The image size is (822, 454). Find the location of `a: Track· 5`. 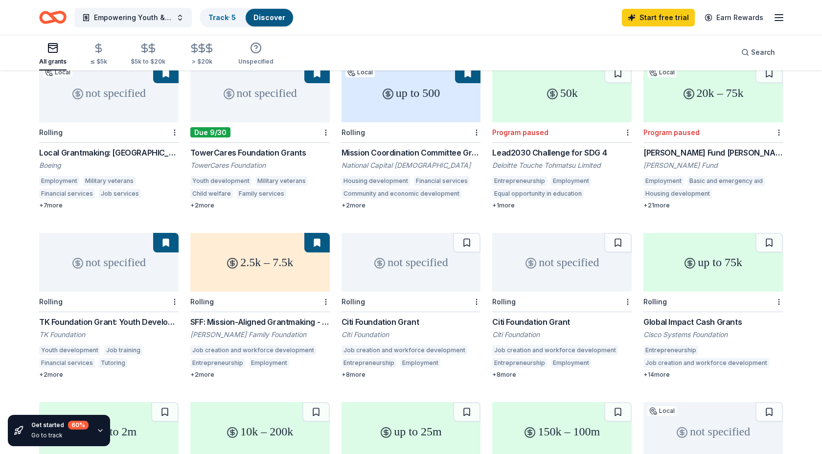

a: Track· 5 is located at coordinates (222, 17).